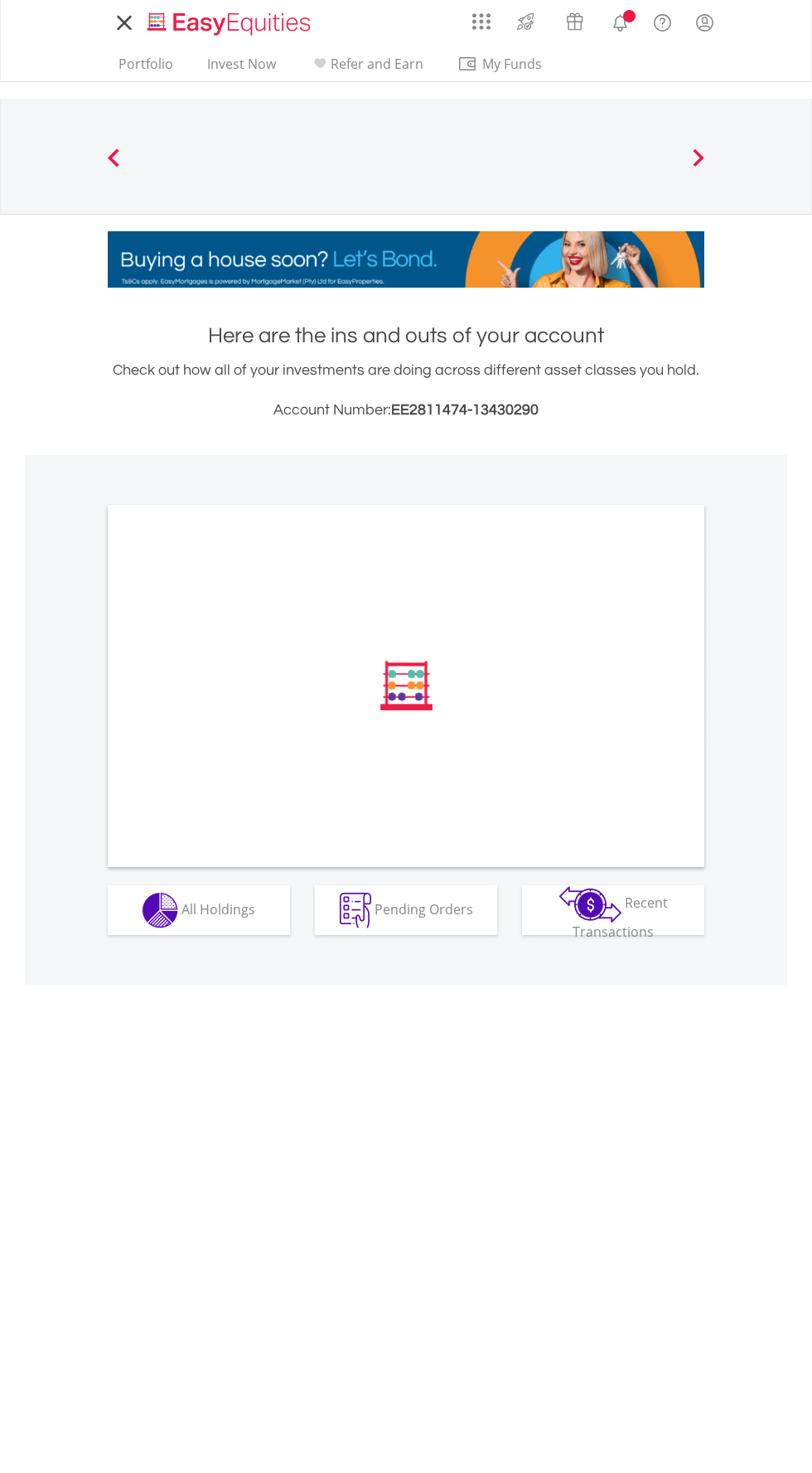  I want to click on div: Check out how all of your investments are doing across different asset classes you hold., so click(406, 391).